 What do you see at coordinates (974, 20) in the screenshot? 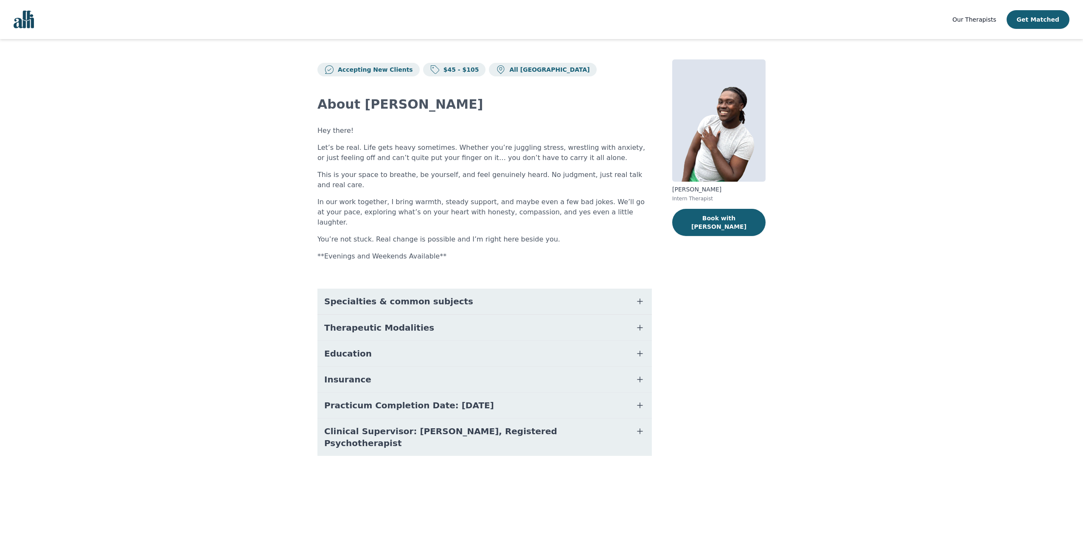
I see `a: Our Therapists` at bounding box center [974, 20].